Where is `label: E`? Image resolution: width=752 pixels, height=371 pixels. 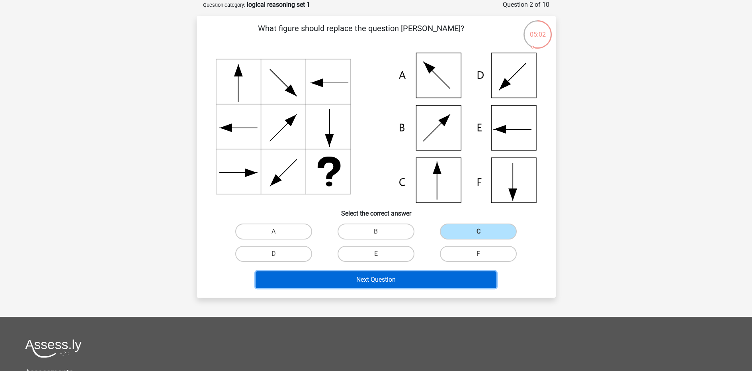 label: E is located at coordinates (376, 254).